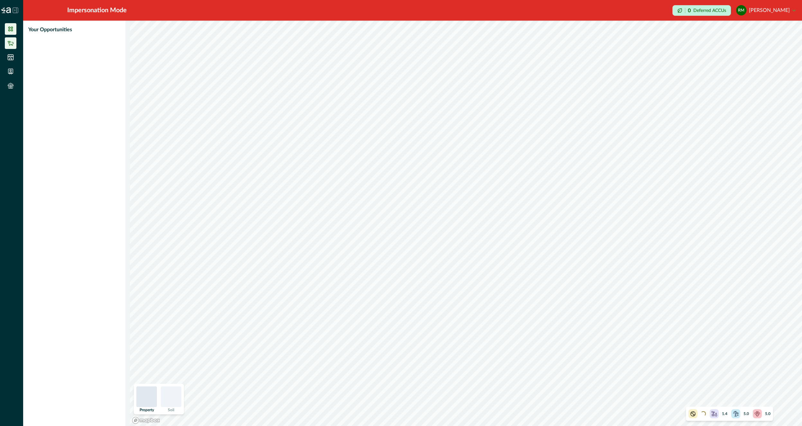  I want to click on p: Your Opportunities, so click(50, 30).